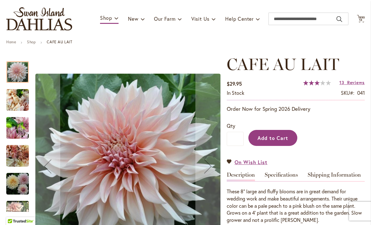  Describe the element at coordinates (165, 18) in the screenshot. I see `span: Our Farm` at that location.